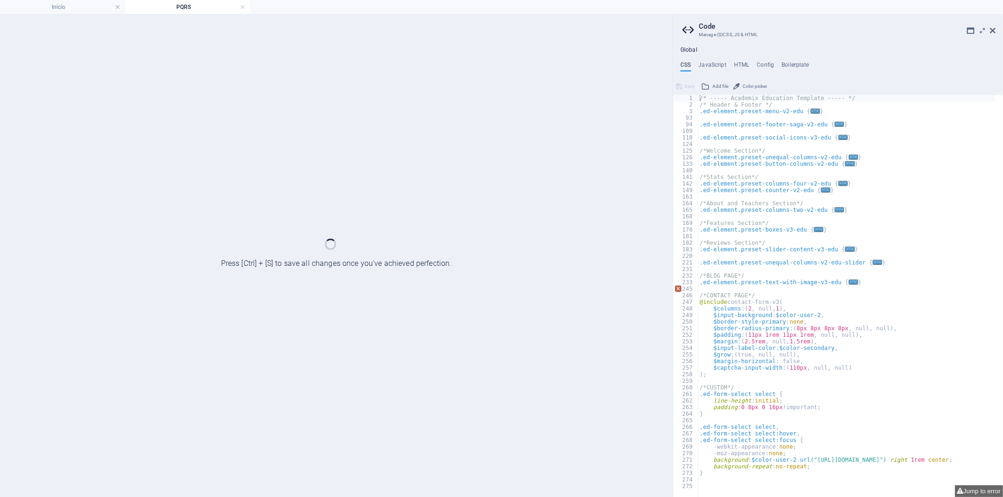 The height and width of the screenshot is (497, 1003). Describe the element at coordinates (686, 348) in the screenshot. I see `div: 254` at that location.